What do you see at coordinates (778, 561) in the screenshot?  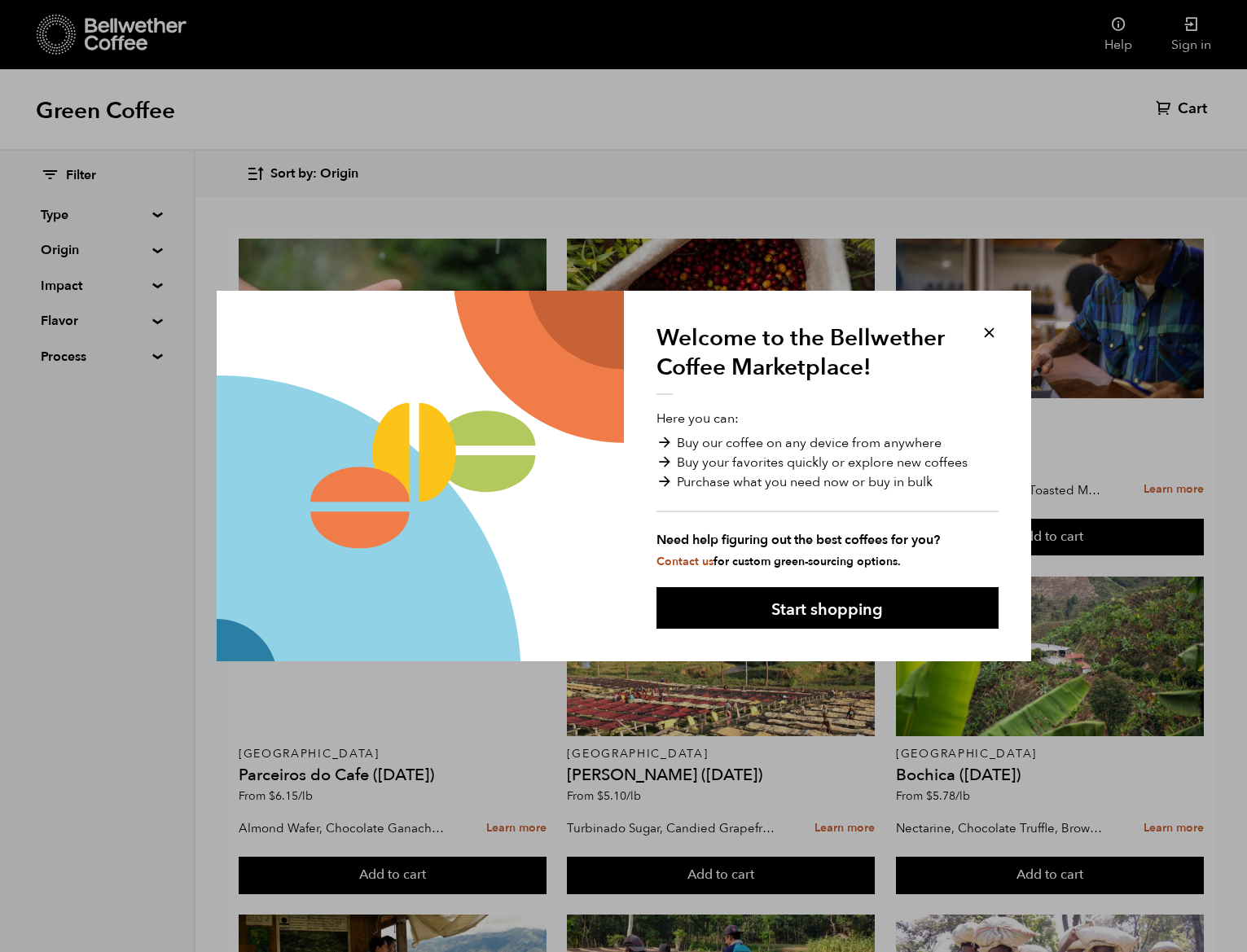 I see `small: for custom green-sourcing options.` at bounding box center [778, 561].